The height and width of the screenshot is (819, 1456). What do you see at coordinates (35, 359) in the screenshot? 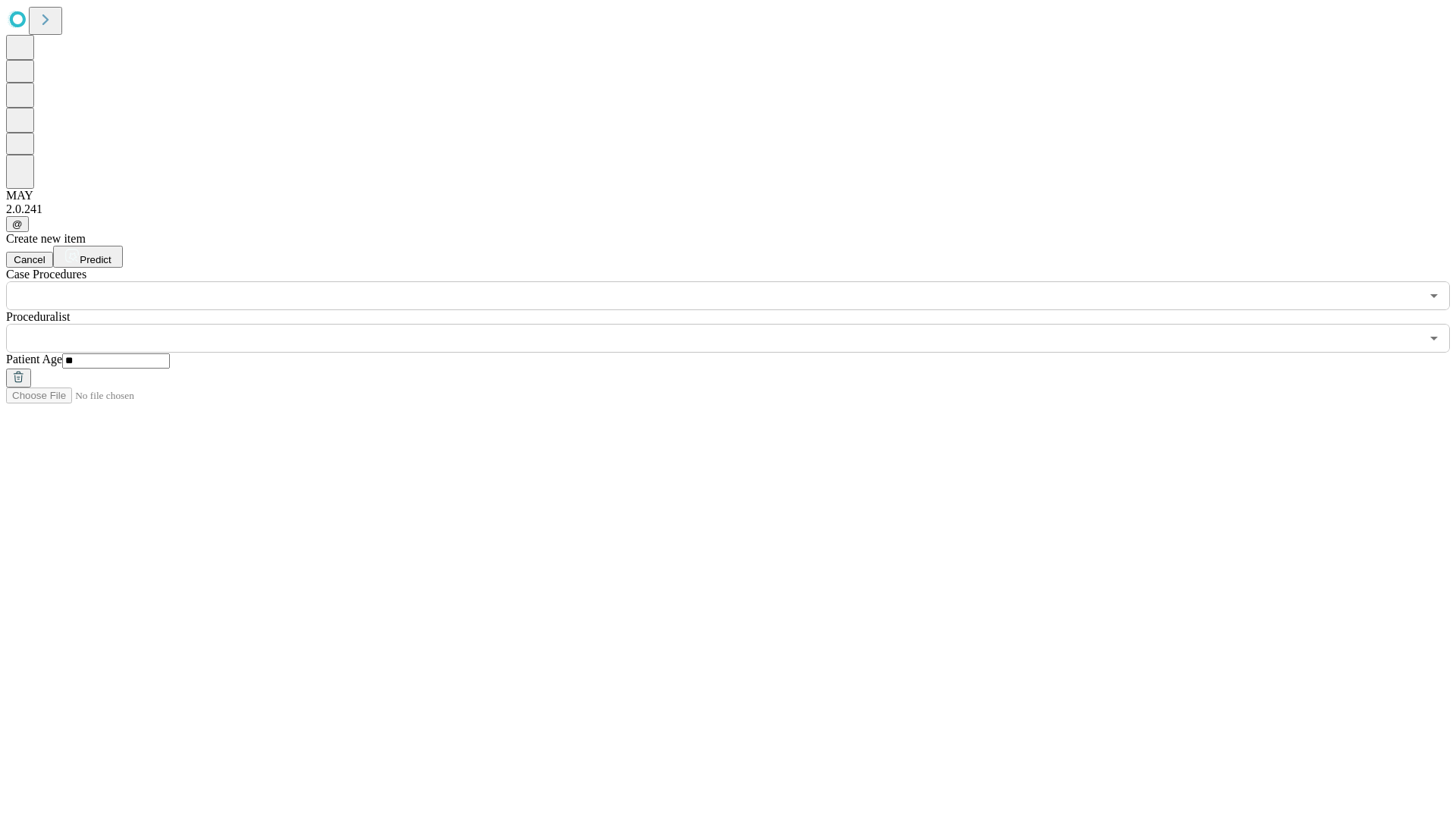
I see `span: Patient Age` at bounding box center [35, 359].